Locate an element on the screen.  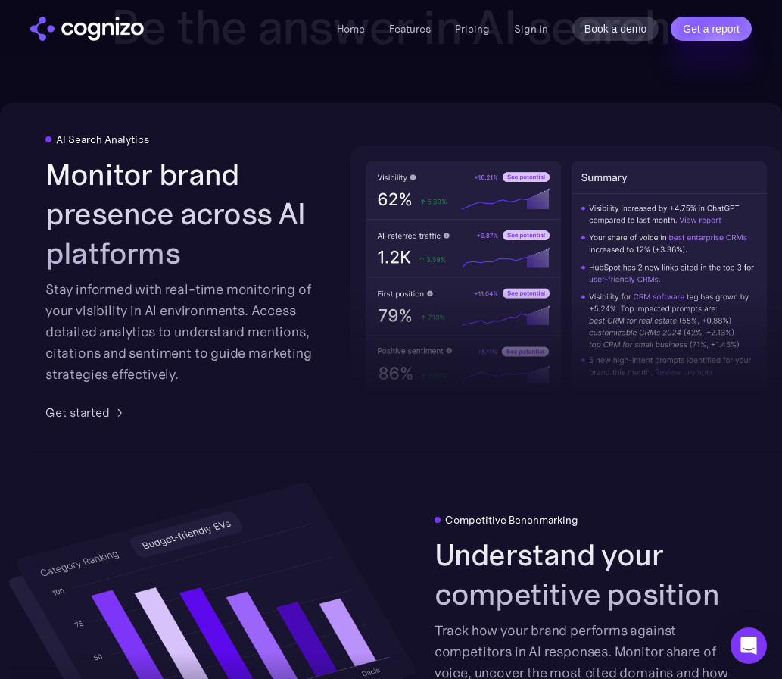
h2: Monitor brand presence across AI platforms is located at coordinates (190, 214).